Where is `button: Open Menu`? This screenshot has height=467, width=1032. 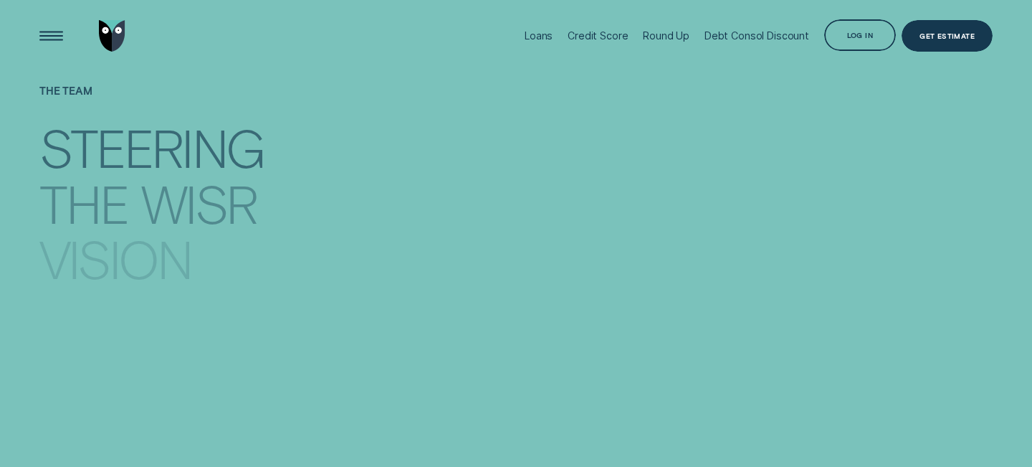
button: Open Menu is located at coordinates (51, 36).